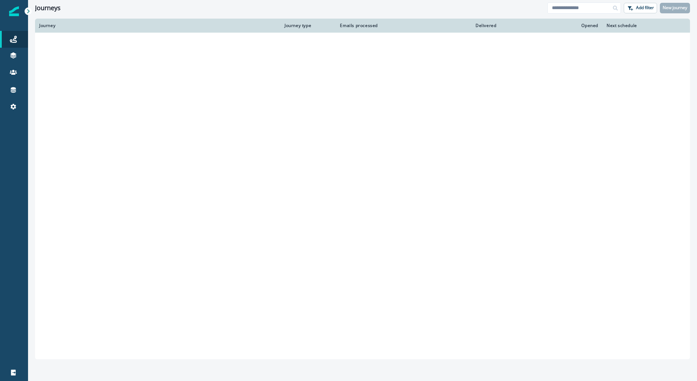  Describe the element at coordinates (640, 8) in the screenshot. I see `button: Add filter` at that location.